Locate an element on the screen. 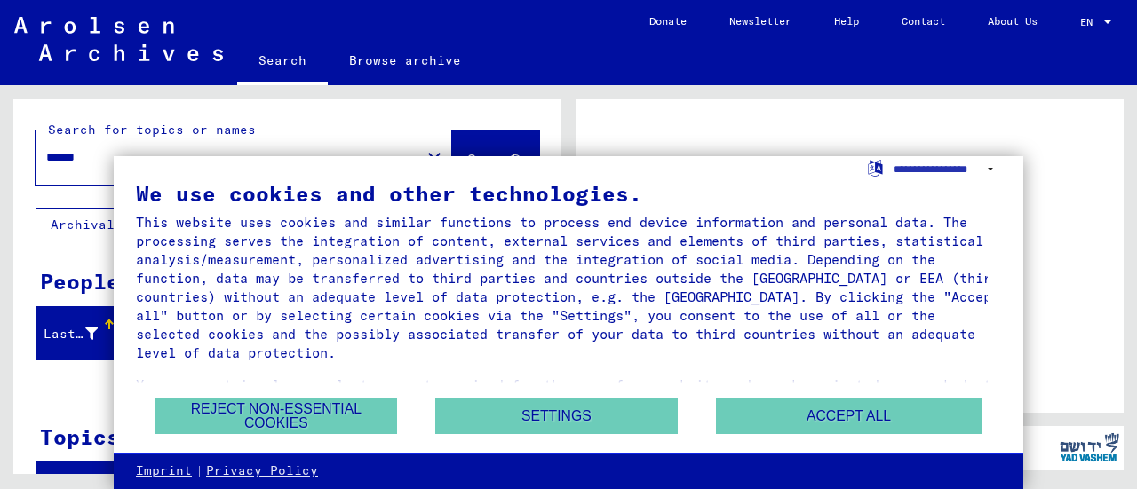 Image resolution: width=1137 pixels, height=489 pixels. mat-icon: close is located at coordinates (434, 159).